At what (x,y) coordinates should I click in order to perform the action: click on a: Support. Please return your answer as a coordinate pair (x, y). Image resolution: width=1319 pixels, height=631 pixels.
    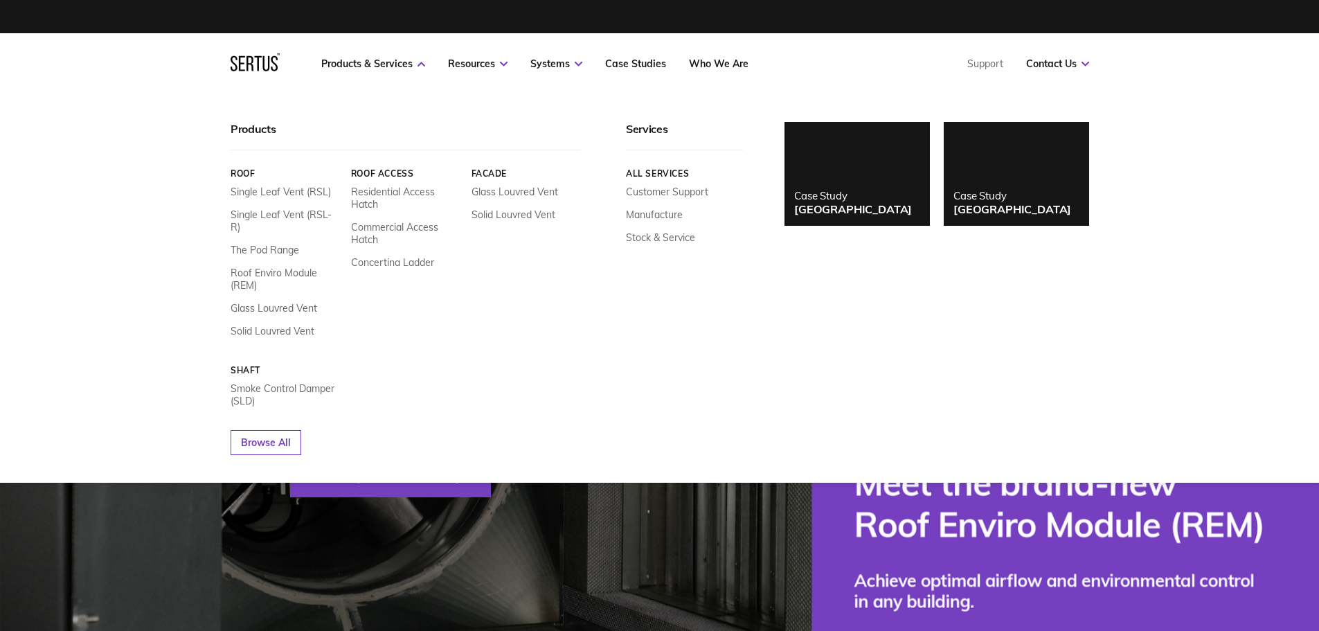
    Looking at the image, I should click on (986, 64).